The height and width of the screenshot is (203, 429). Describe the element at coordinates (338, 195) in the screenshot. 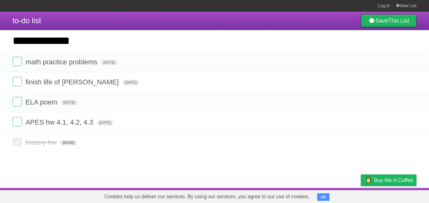

I see `a: Terms` at that location.